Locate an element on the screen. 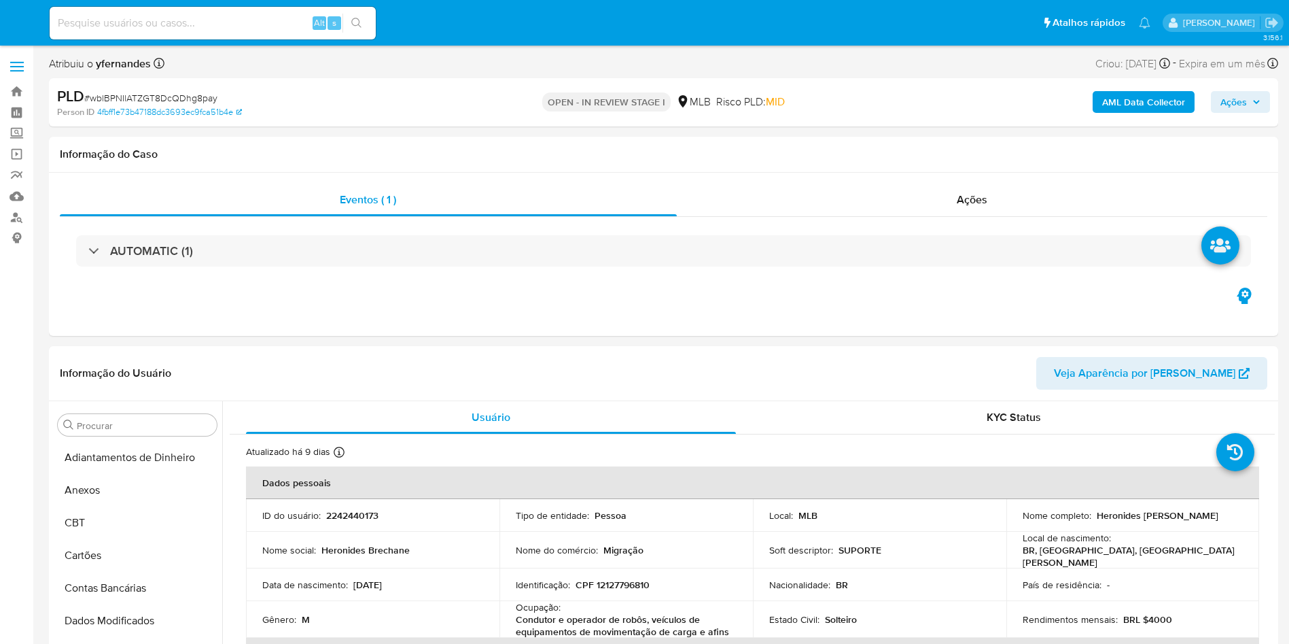 The height and width of the screenshot is (644, 1289). p: Pessoa is located at coordinates (610, 515).